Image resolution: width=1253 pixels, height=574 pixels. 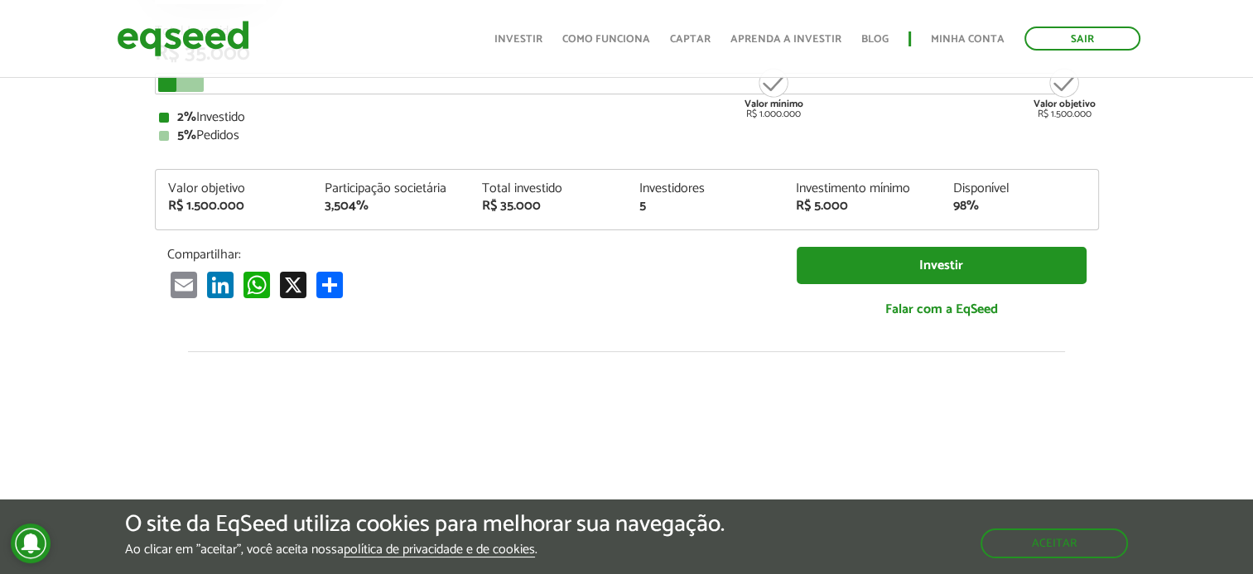 What do you see at coordinates (862, 206) in the screenshot?
I see `div: R$ 5.000` at bounding box center [862, 206].